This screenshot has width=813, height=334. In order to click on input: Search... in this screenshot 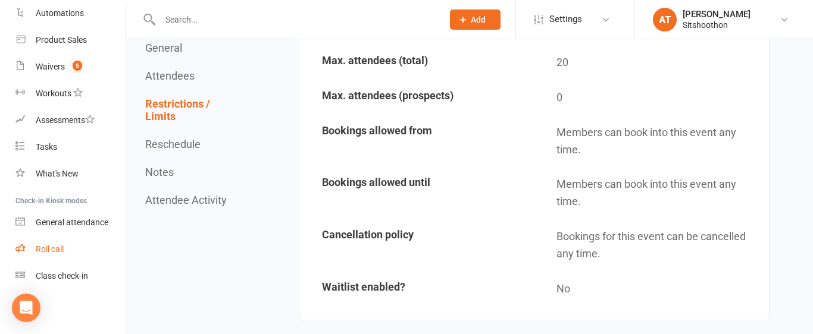, I will do `click(295, 20)`.